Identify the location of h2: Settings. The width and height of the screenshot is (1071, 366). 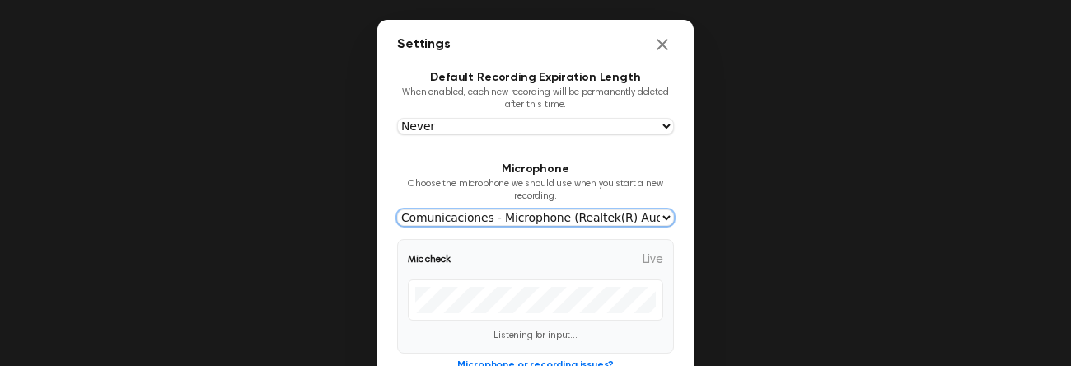
(423, 44).